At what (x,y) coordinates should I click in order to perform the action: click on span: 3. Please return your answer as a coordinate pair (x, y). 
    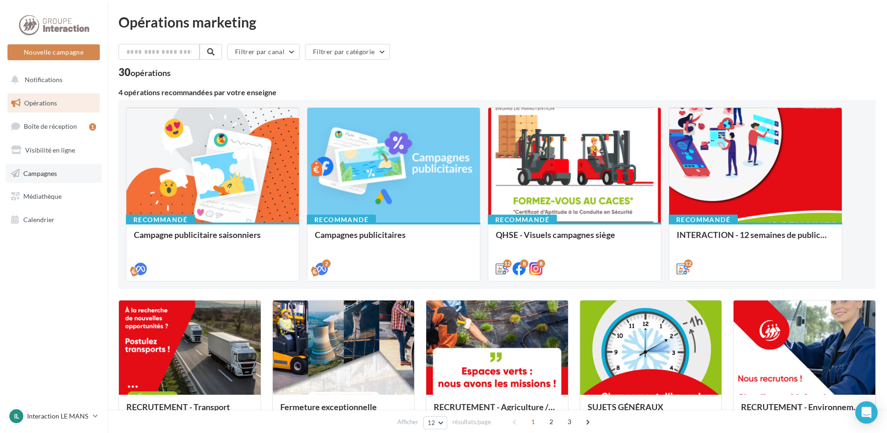
    Looking at the image, I should click on (569, 421).